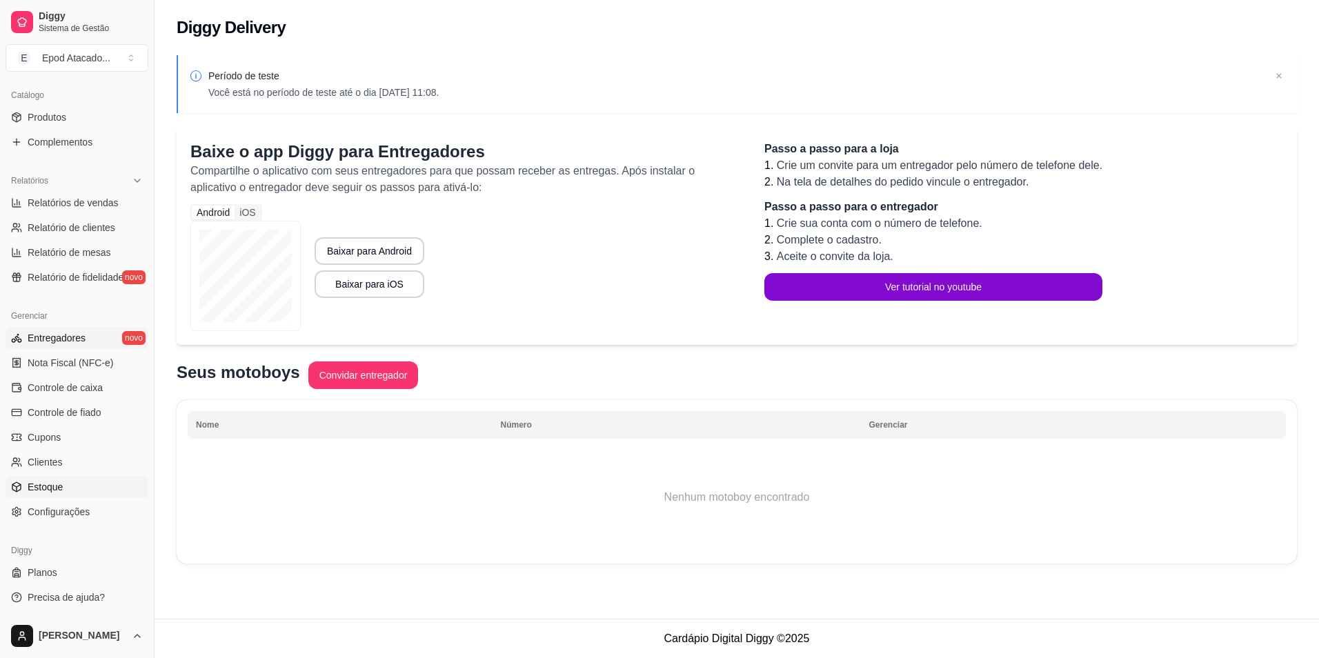 This screenshot has height=658, width=1319. What do you see at coordinates (77, 462) in the screenshot?
I see `a: Clientes` at bounding box center [77, 462].